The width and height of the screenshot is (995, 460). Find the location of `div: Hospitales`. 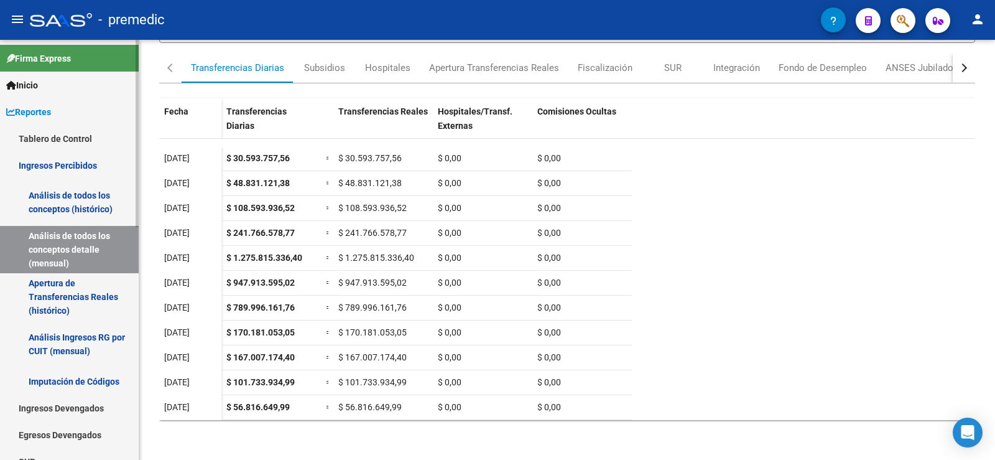

div: Hospitales is located at coordinates (387, 68).